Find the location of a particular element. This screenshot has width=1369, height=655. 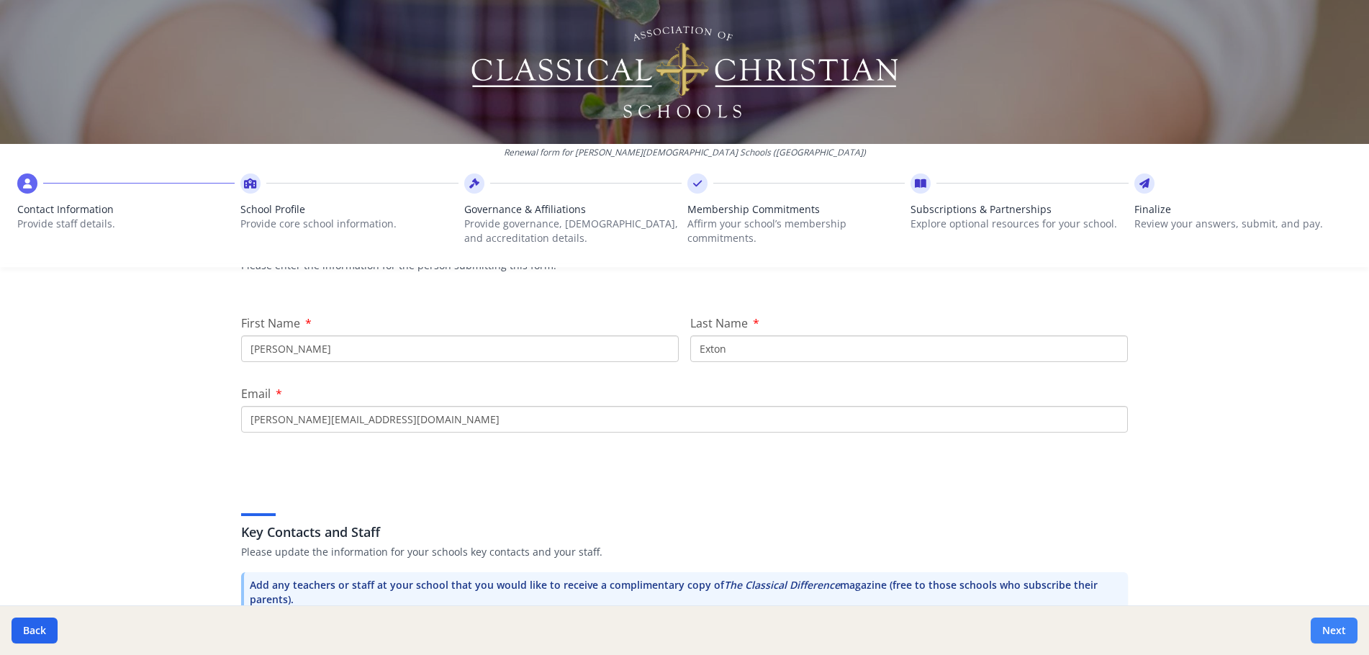

span: Contact Information is located at coordinates (126, 209).